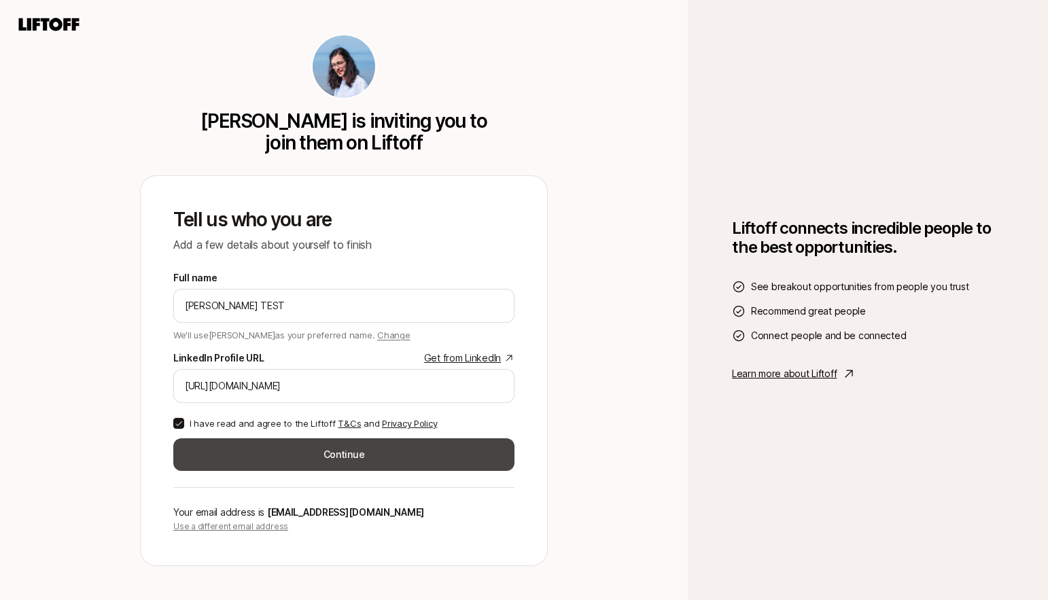  What do you see at coordinates (808, 311) in the screenshot?
I see `span: Recommend great people` at bounding box center [808, 311].